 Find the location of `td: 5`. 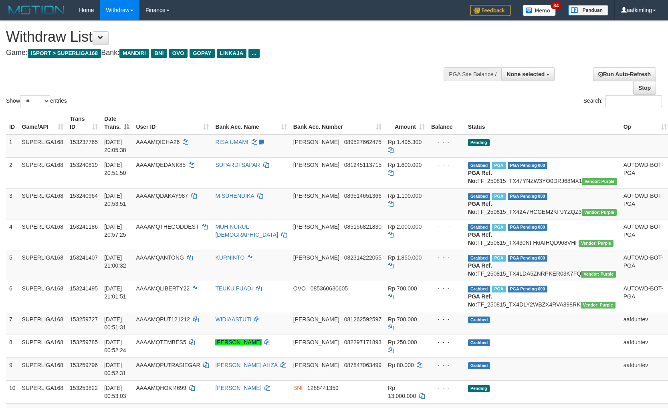

td: 5 is located at coordinates (12, 265).